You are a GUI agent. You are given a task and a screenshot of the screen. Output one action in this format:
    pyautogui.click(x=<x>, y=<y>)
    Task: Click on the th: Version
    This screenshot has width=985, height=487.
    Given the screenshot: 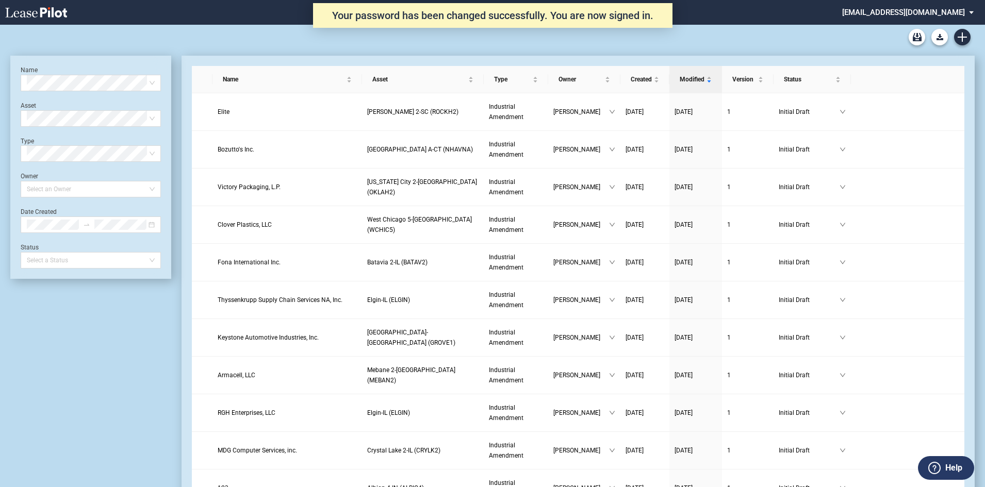 What is the action you would take?
    pyautogui.click(x=748, y=79)
    